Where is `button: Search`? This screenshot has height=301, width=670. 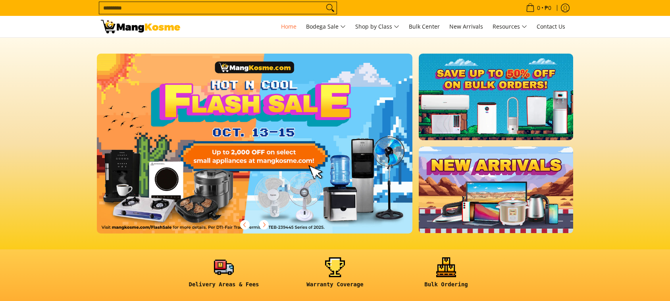
button: Search is located at coordinates (330, 8).